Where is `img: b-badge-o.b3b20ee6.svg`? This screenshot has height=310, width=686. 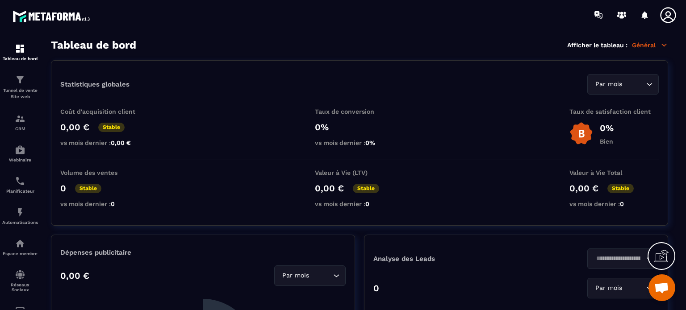 img: b-badge-o.b3b20ee6.svg is located at coordinates (581, 133).